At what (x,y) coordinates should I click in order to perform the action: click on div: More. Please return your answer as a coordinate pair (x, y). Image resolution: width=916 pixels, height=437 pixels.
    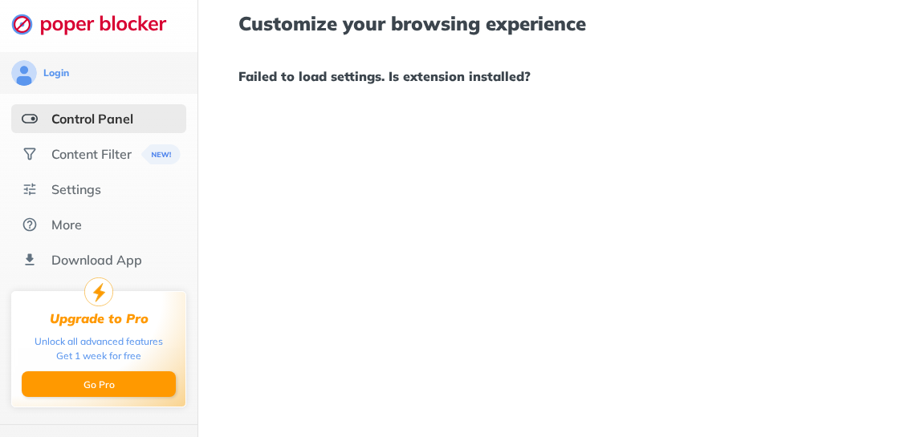
    Looking at the image, I should click on (67, 225).